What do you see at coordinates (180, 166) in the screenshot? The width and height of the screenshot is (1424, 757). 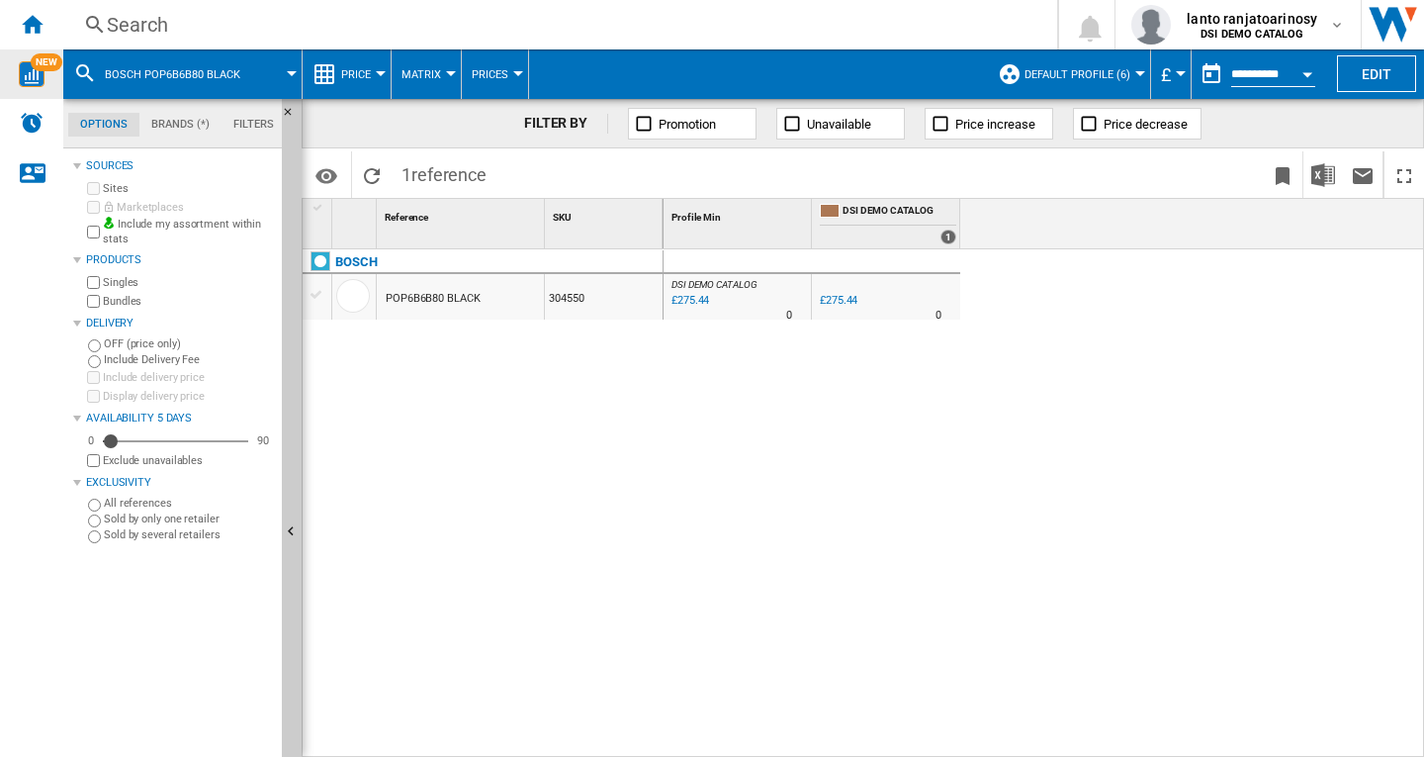 I see `div: Sources` at bounding box center [180, 166].